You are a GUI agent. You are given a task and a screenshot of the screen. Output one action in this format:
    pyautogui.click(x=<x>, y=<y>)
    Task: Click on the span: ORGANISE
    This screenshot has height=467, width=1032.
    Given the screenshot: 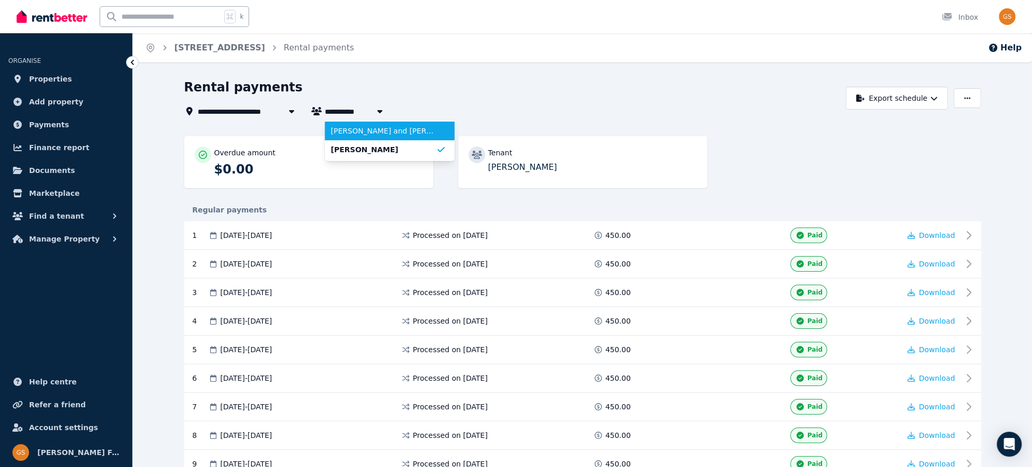 What is the action you would take?
    pyautogui.click(x=24, y=61)
    